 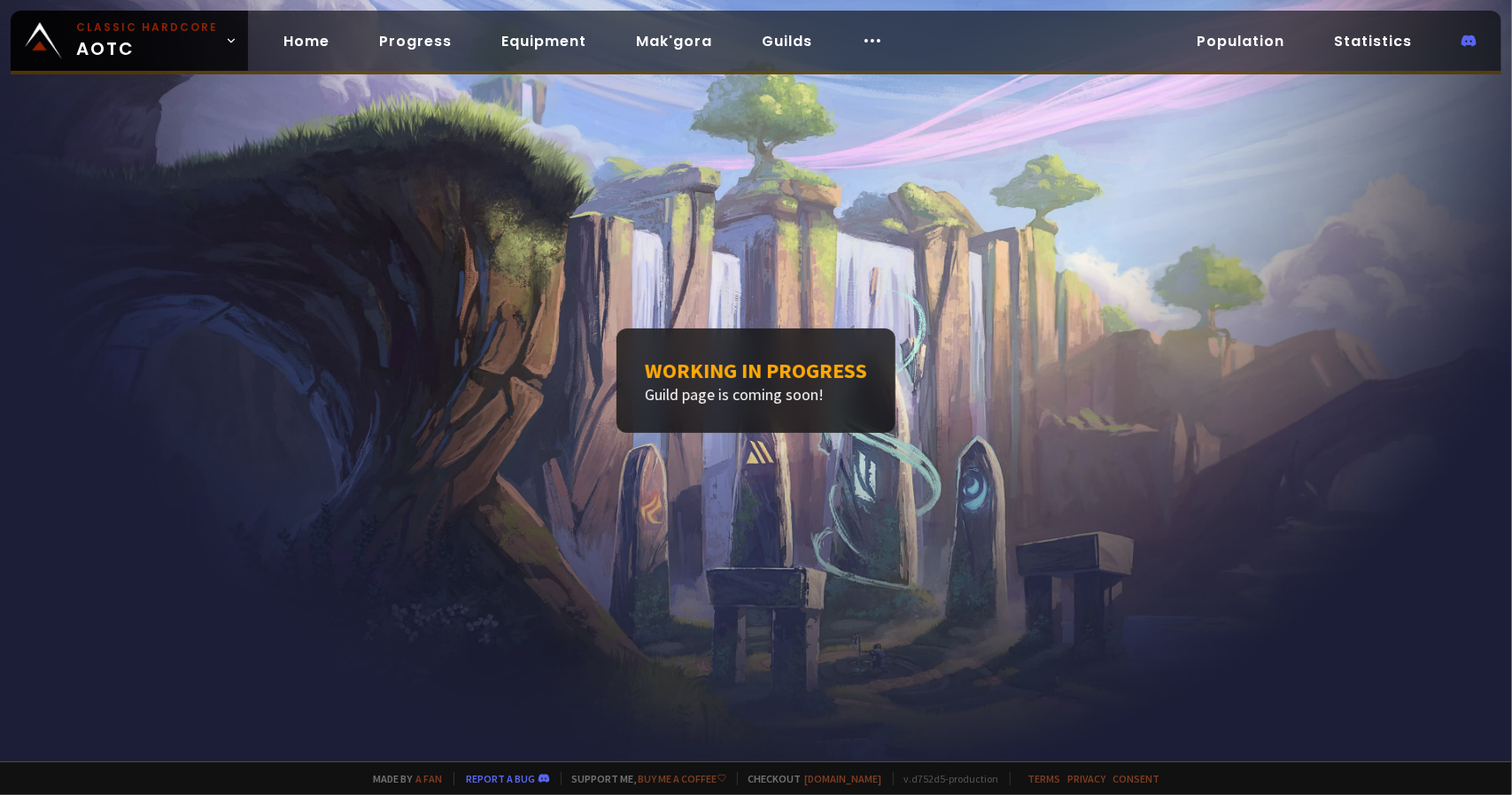 I want to click on a: Population, so click(x=1240, y=41).